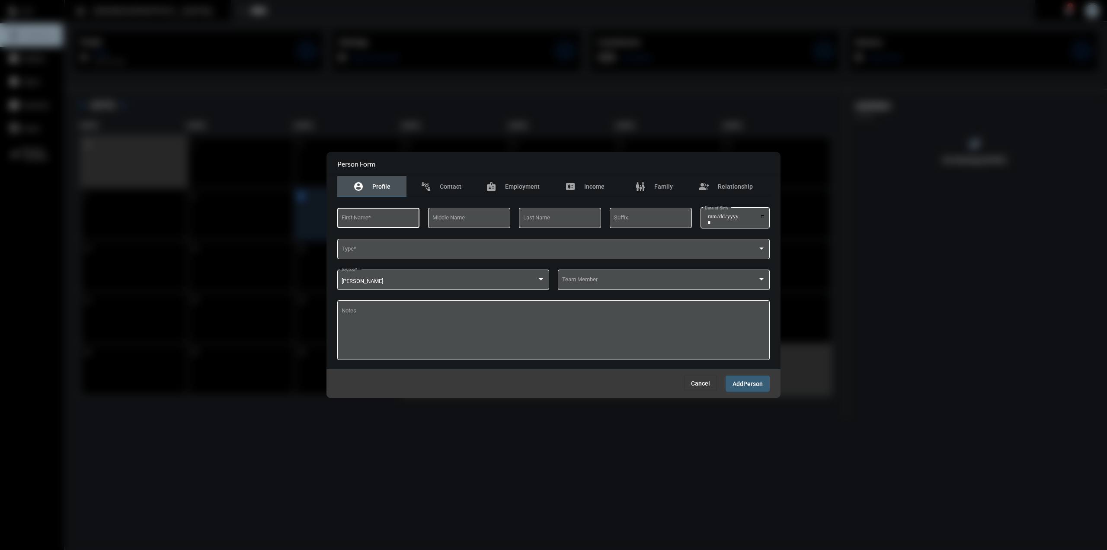 Image resolution: width=1107 pixels, height=550 pixels. Describe the element at coordinates (570, 186) in the screenshot. I see `mat-icon: price_change` at that location.